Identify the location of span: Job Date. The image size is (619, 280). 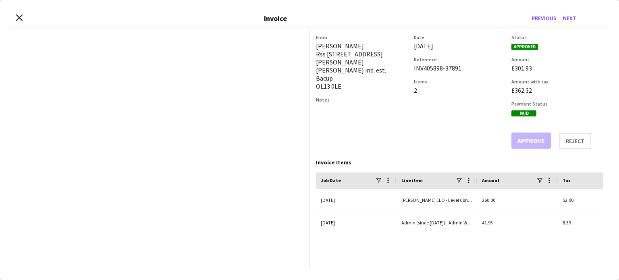
(331, 180).